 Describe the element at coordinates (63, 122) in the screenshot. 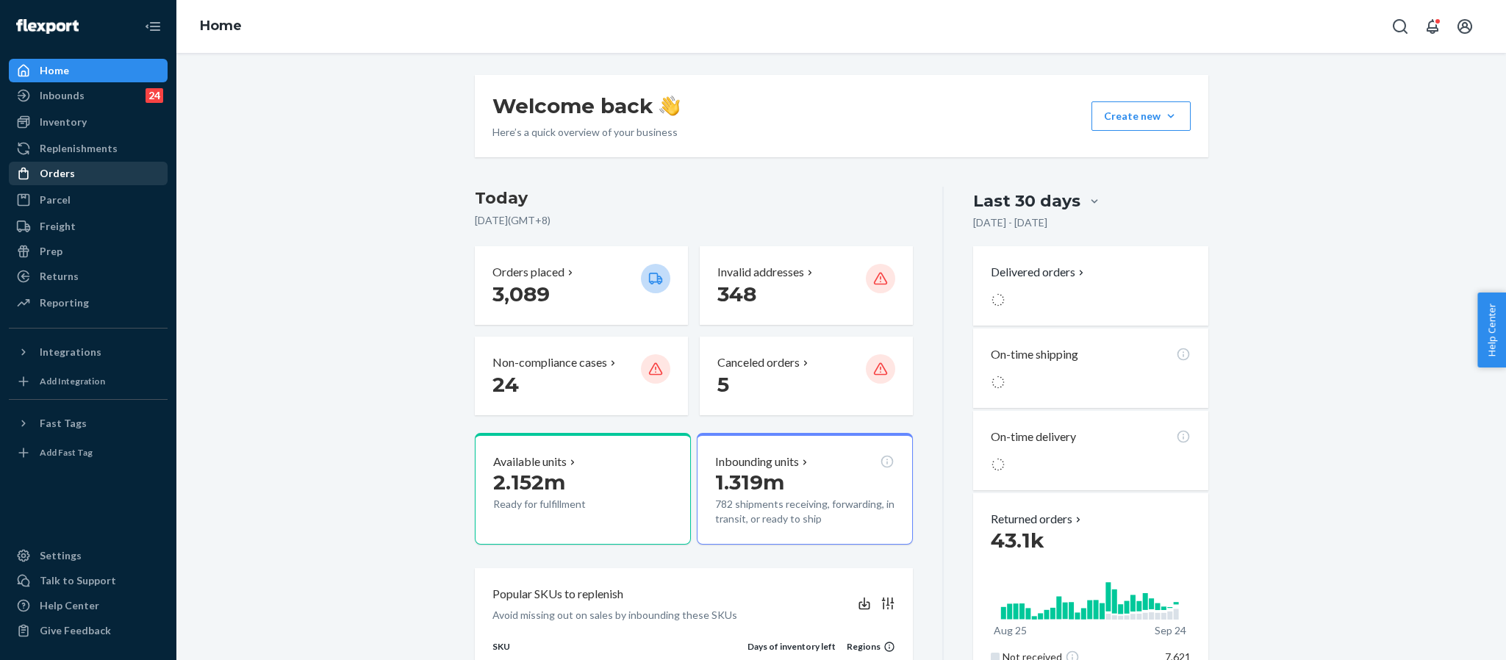

I see `div: Inventory` at that location.